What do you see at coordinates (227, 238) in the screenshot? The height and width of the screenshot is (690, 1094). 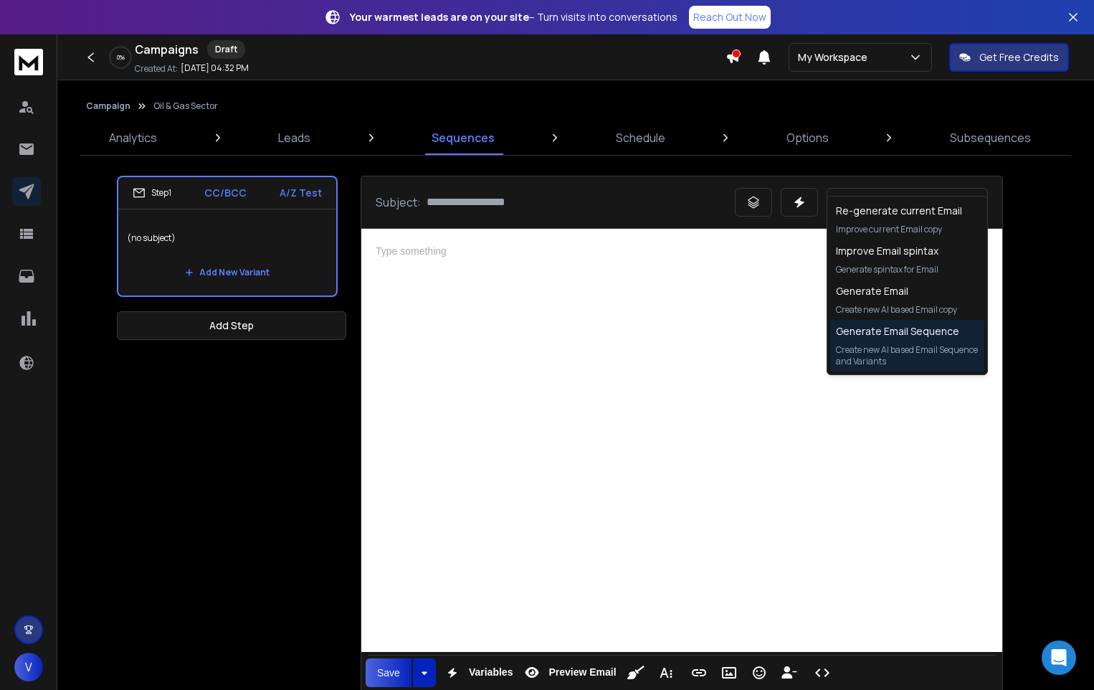 I see `p: (no subject)` at bounding box center [227, 238].